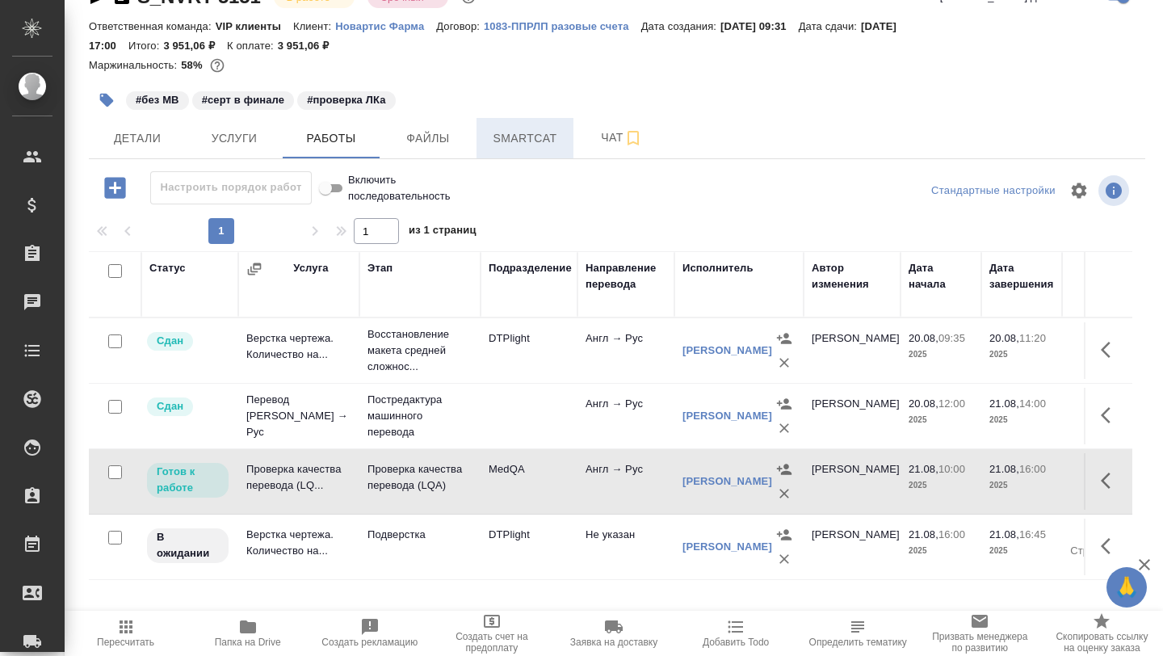 This screenshot has width=1163, height=656. What do you see at coordinates (385, 26) in the screenshot?
I see `p: Новартис Фарма` at bounding box center [385, 26].